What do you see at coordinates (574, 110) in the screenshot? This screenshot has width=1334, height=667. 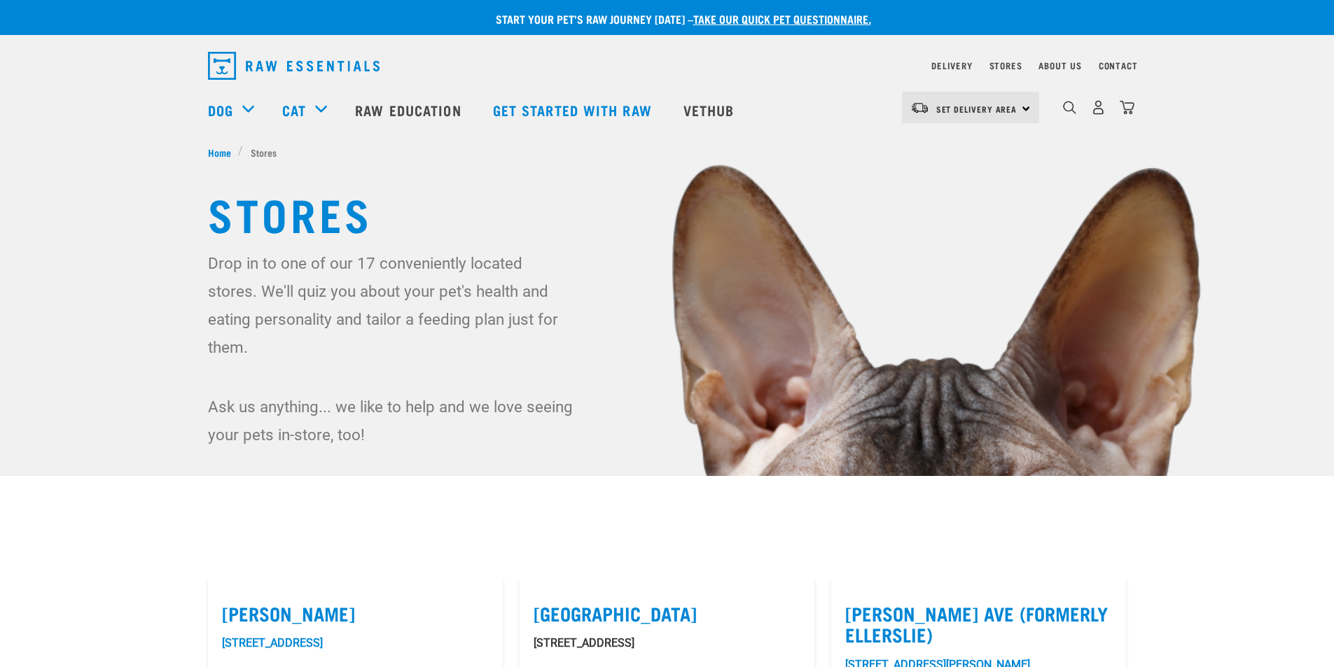 I see `a: Get started with Raw` at bounding box center [574, 110].